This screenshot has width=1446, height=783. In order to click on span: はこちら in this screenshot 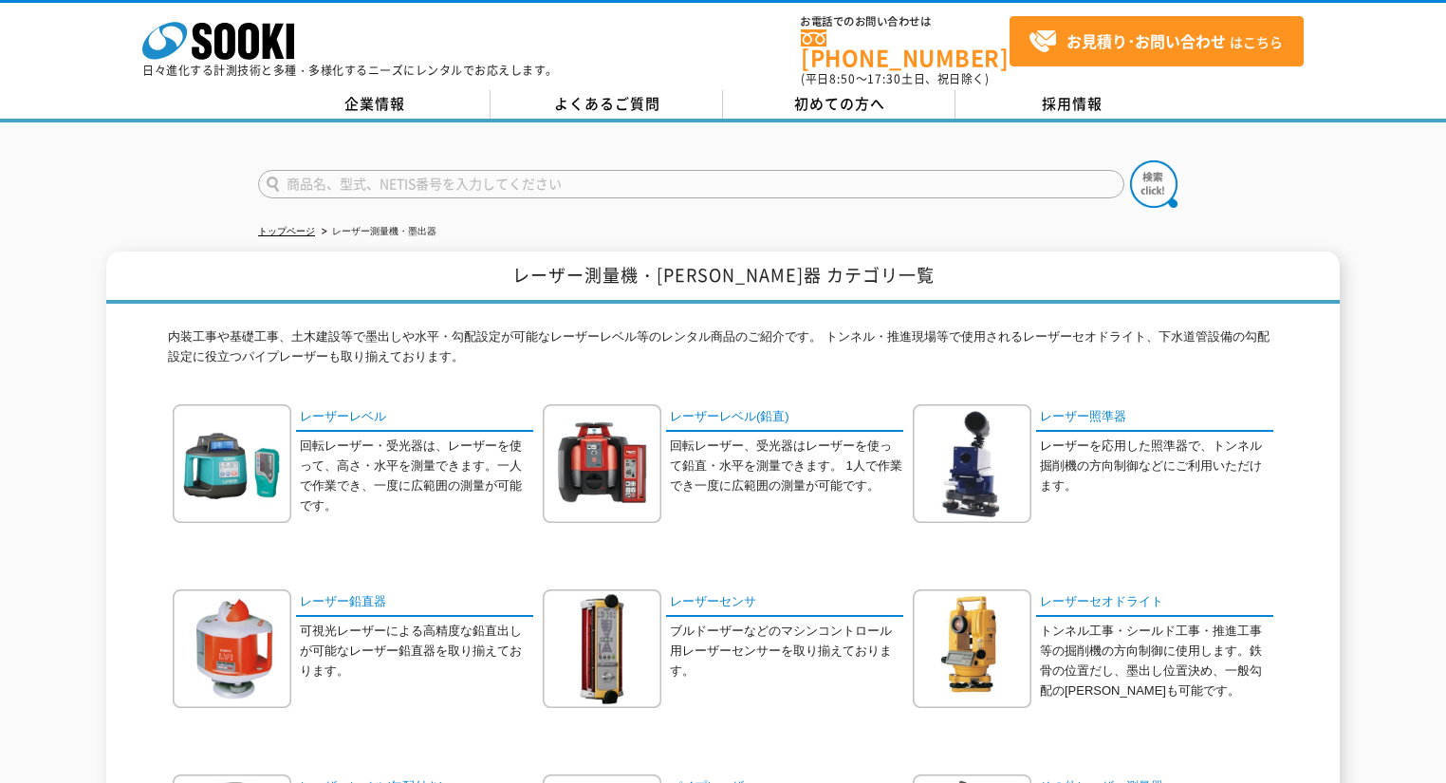, I will do `click(1156, 42)`.